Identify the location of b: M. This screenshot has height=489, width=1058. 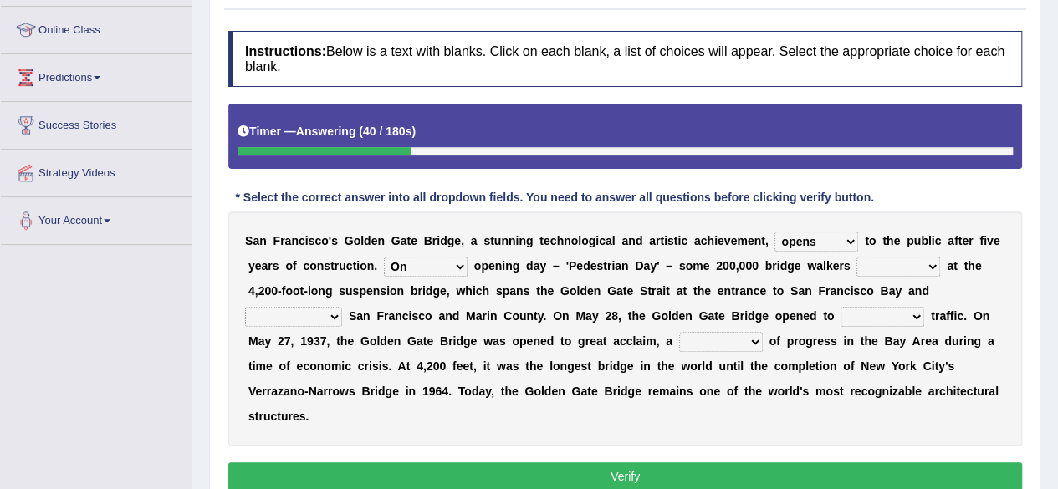
(471, 316).